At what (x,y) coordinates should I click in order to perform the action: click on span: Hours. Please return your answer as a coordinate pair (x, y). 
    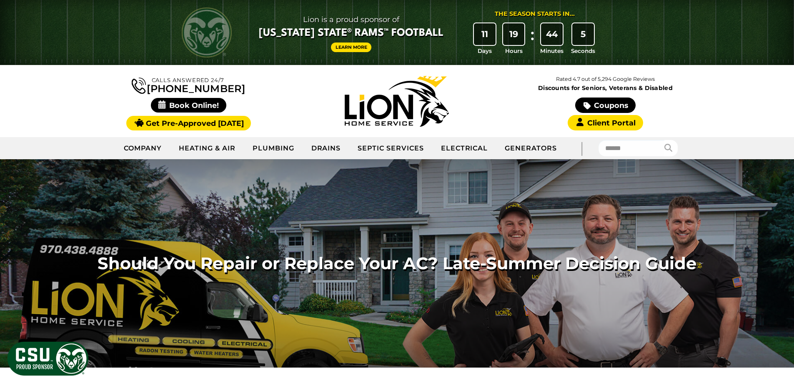
    Looking at the image, I should click on (514, 51).